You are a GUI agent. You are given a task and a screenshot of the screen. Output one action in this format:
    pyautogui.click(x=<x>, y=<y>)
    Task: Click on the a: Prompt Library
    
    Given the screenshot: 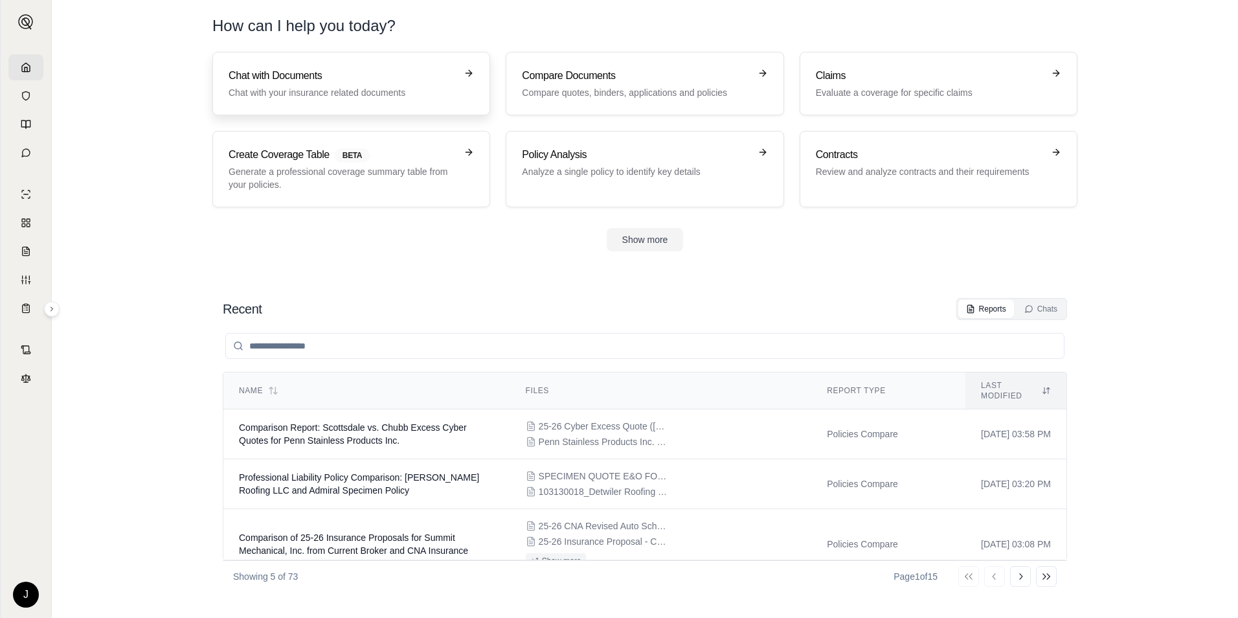 What is the action you would take?
    pyautogui.click(x=26, y=124)
    